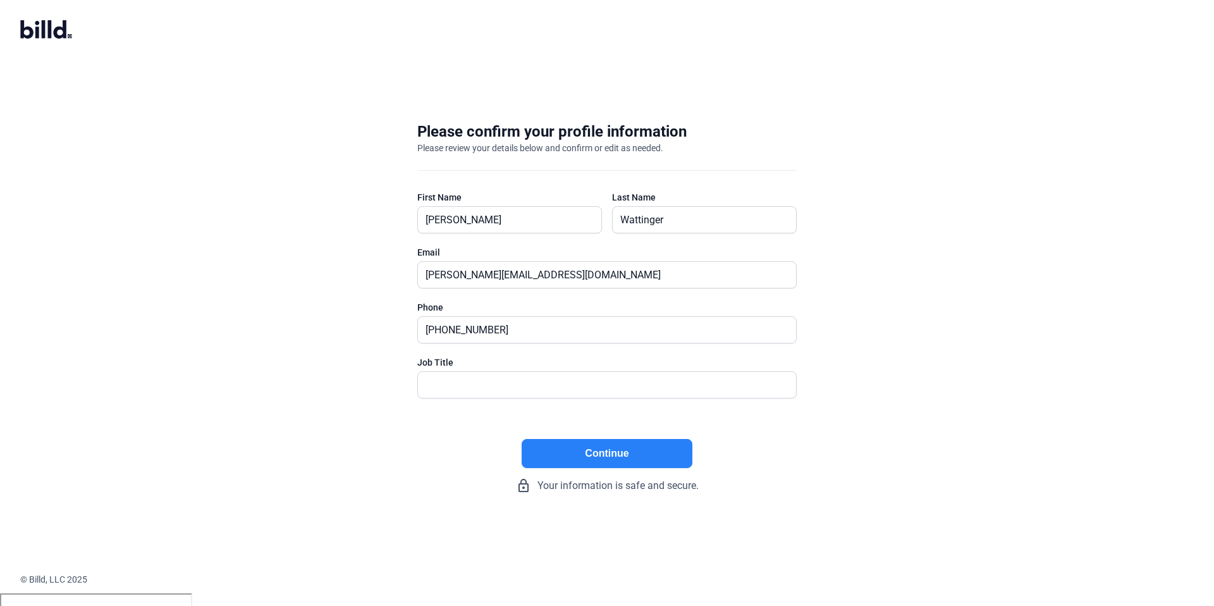 The width and height of the screenshot is (1214, 606). I want to click on div: First Name, so click(510, 197).